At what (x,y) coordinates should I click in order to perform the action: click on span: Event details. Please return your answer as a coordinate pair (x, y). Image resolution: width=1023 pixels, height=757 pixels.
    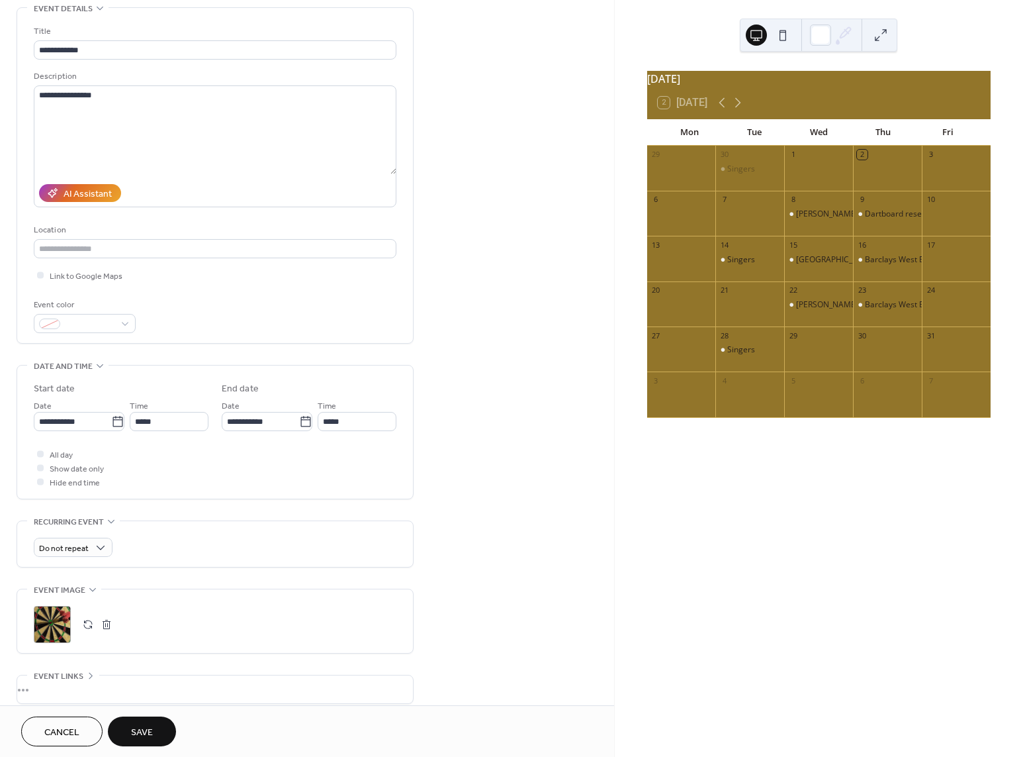
    Looking at the image, I should click on (63, 9).